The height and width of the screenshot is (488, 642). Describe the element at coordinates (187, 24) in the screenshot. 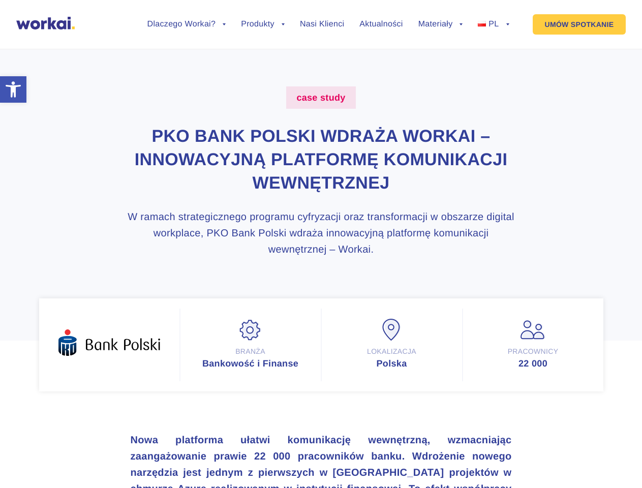

I see `a: Dlaczego Workai?` at that location.